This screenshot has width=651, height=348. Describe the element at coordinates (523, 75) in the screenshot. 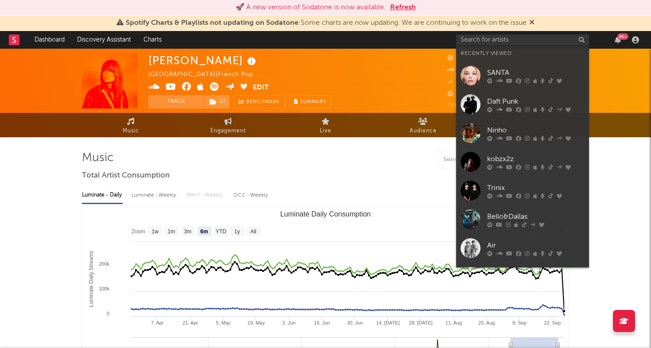

I see `a: SANTA` at that location.